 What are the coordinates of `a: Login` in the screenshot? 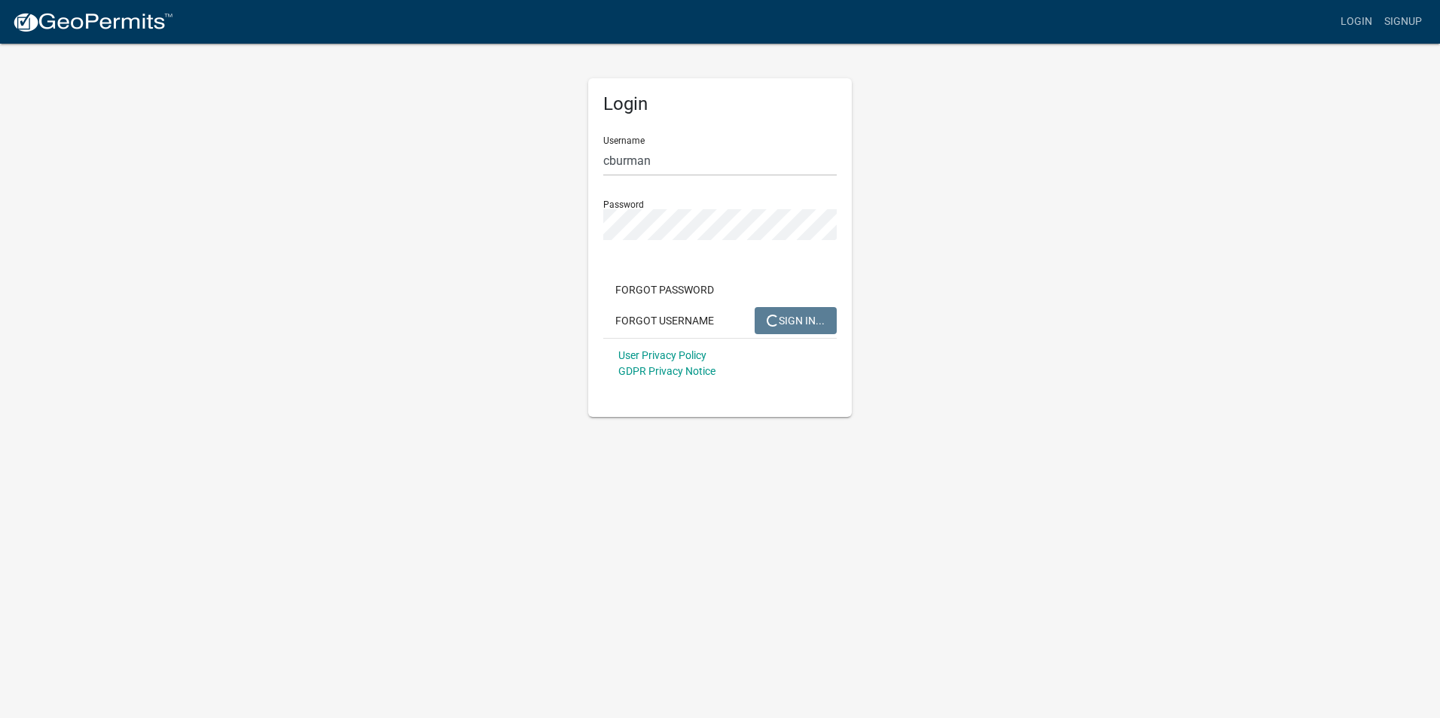 It's located at (1356, 22).